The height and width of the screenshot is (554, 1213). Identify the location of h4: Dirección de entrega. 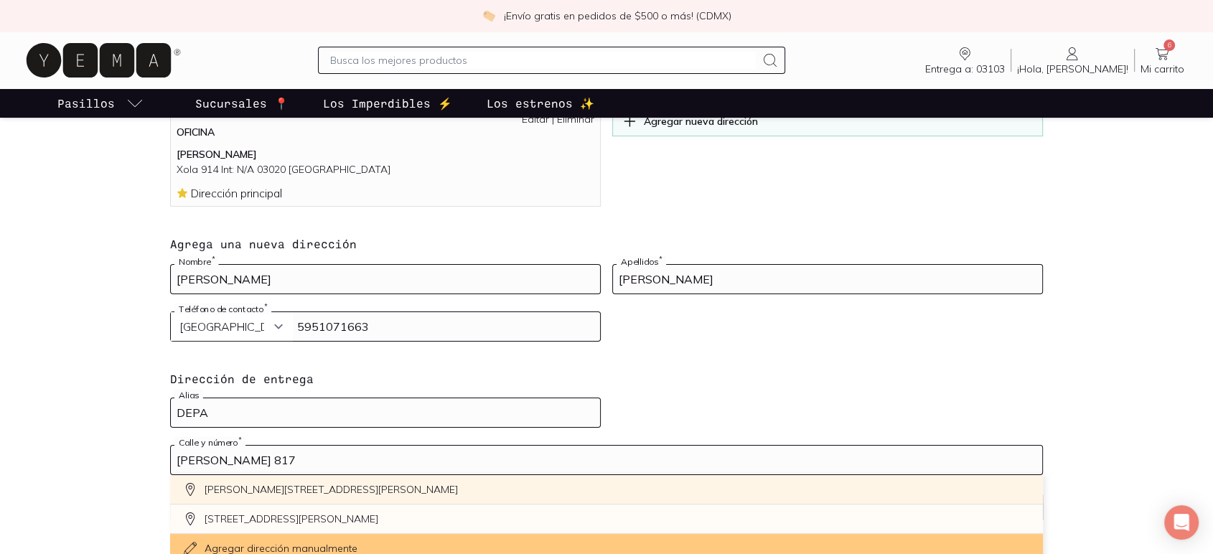
(606, 379).